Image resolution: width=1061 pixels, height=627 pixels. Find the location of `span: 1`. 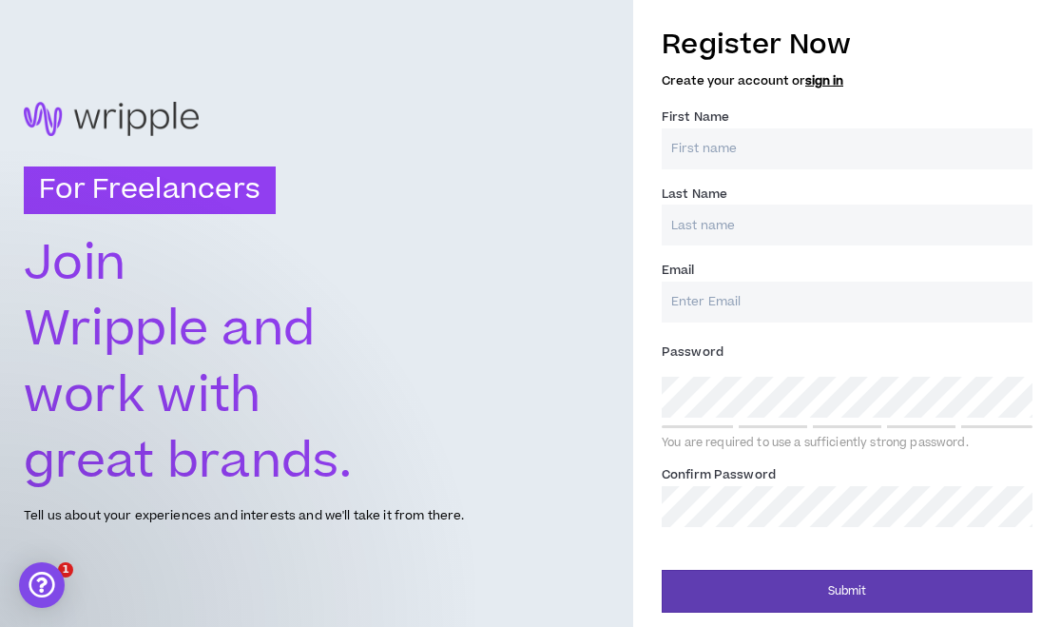

span: 1 is located at coordinates (66, 570).